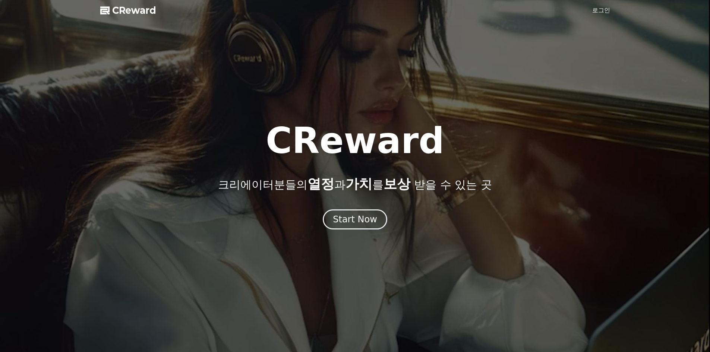 The image size is (710, 352). Describe the element at coordinates (128, 10) in the screenshot. I see `a: CReward` at that location.